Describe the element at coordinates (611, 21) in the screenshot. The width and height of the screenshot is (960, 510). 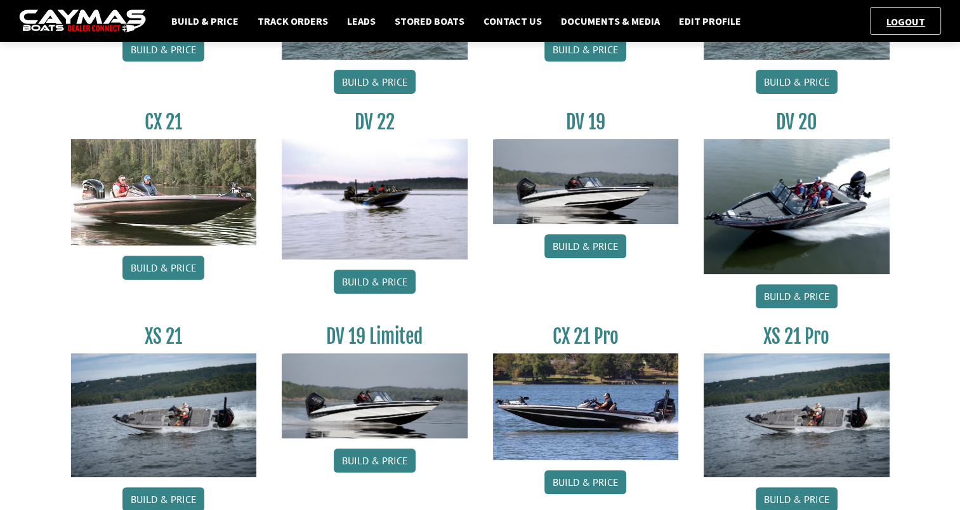
I see `a: Documents & Media` at that location.